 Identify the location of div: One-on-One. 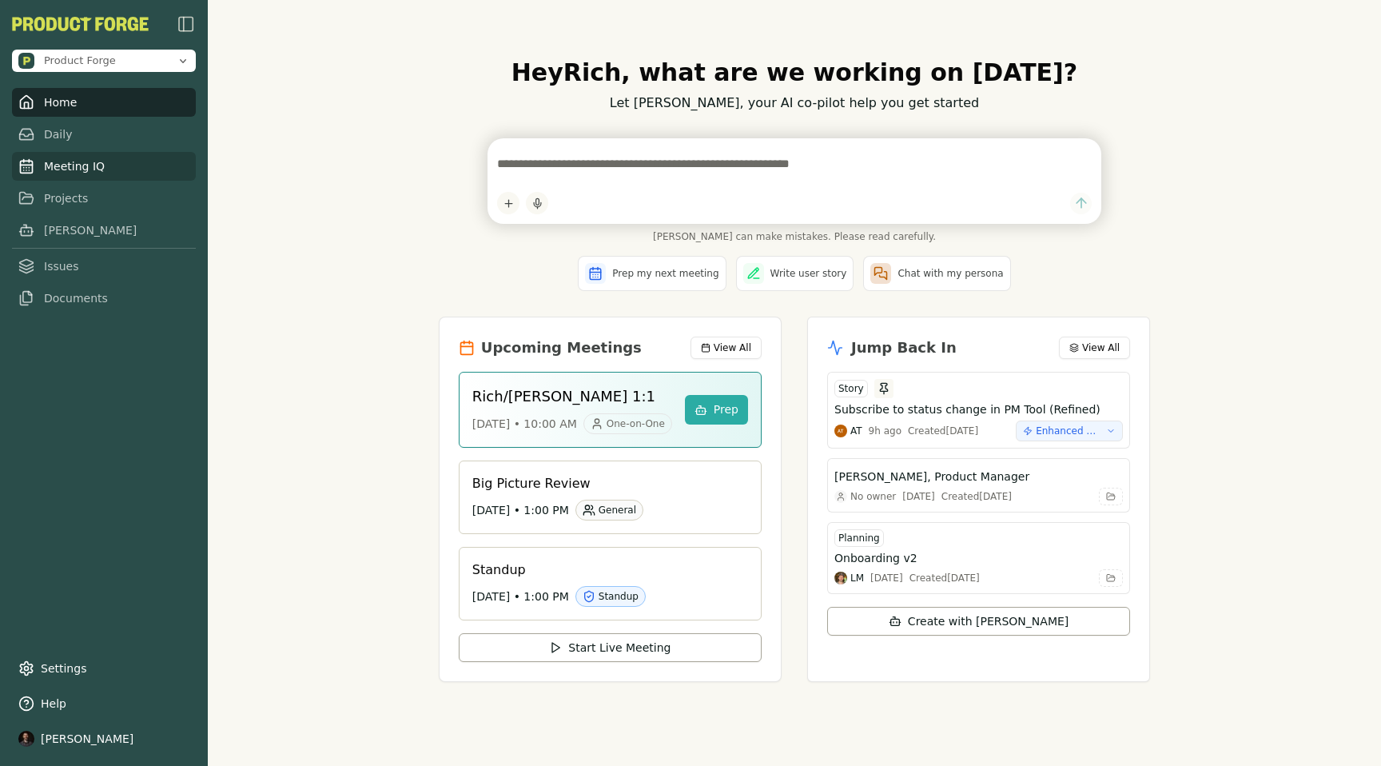
(628, 424).